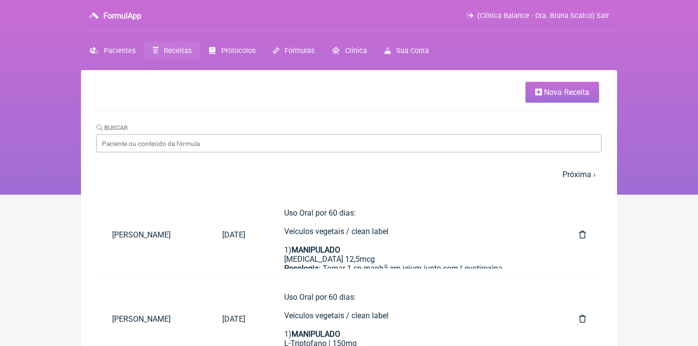 This screenshot has width=698, height=346. What do you see at coordinates (562, 92) in the screenshot?
I see `a: Nova Receita` at bounding box center [562, 92].